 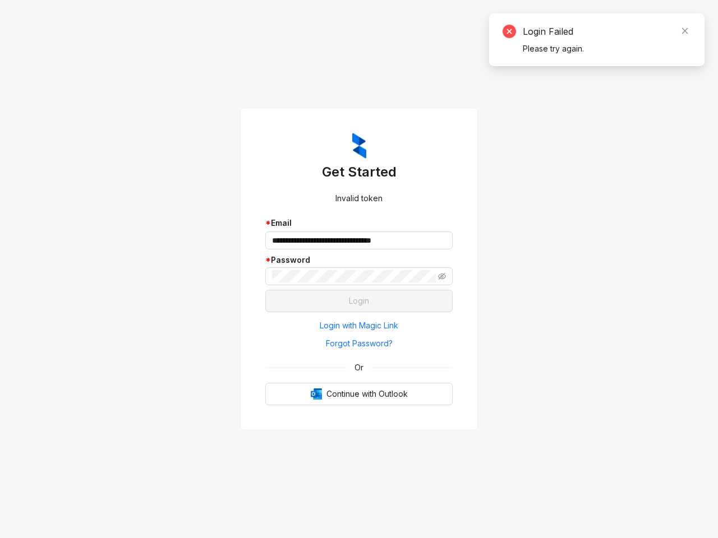 I want to click on img: ZumaIcon, so click(x=359, y=146).